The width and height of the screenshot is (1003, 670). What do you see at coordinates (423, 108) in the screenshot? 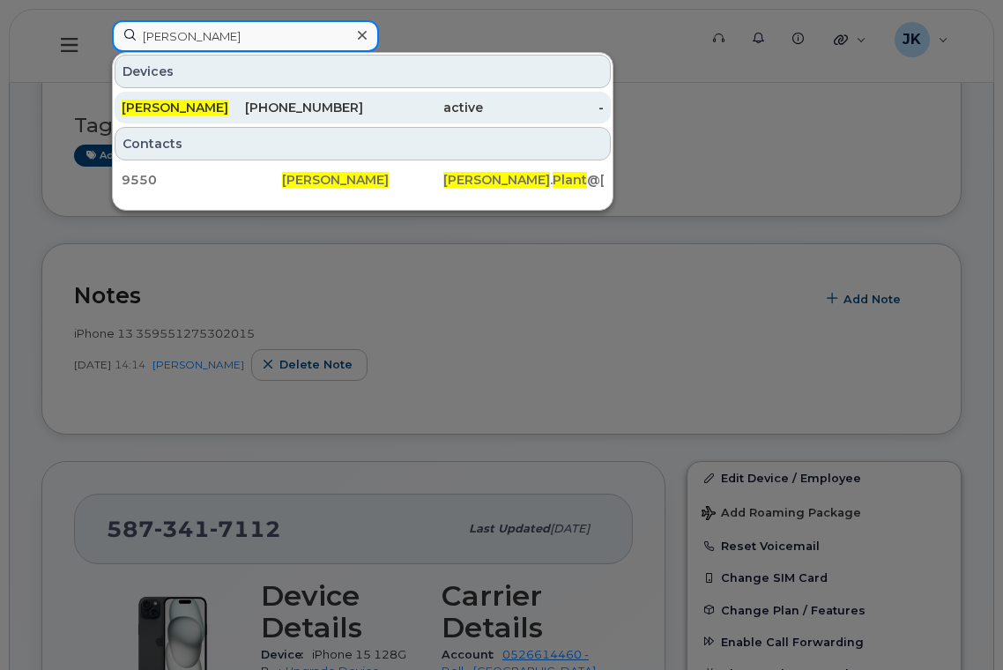
I see `div: active` at bounding box center [423, 108].